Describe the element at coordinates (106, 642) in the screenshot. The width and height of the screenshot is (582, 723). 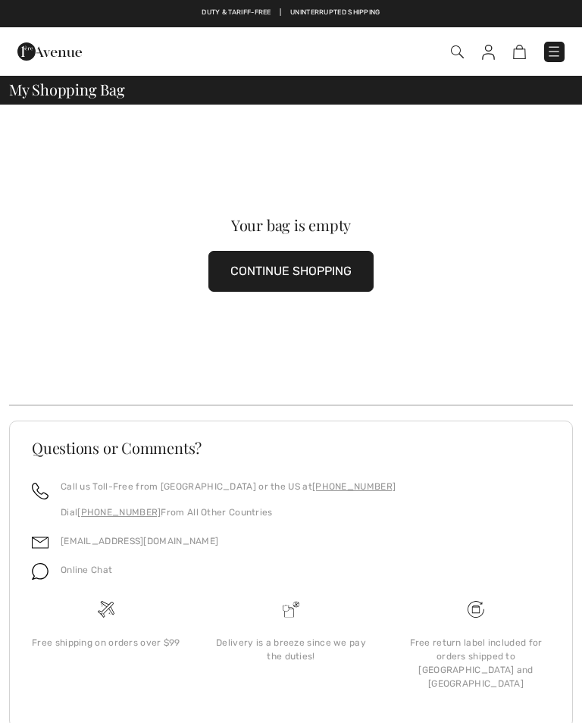
I see `div: Free shipping on orders over $99` at that location.